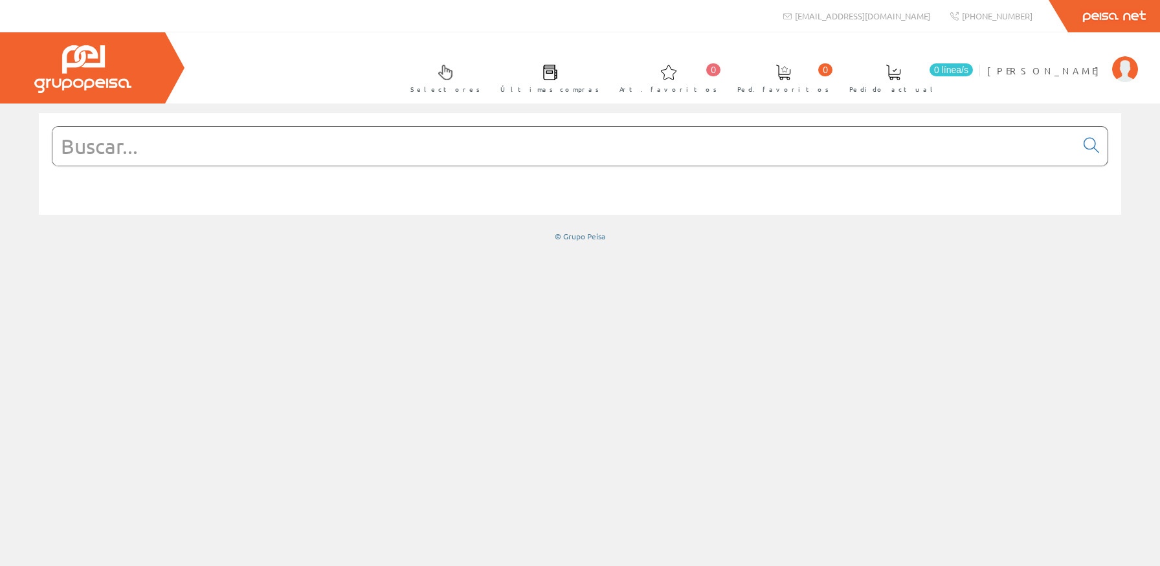  I want to click on span: 0 línea/s, so click(951, 70).